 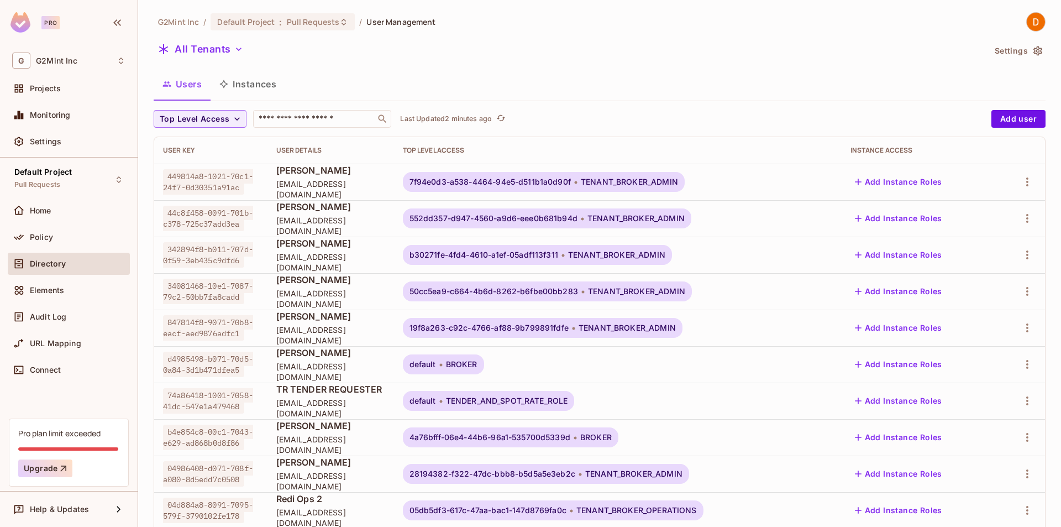 What do you see at coordinates (55, 343) in the screenshot?
I see `span: URL Mapping` at bounding box center [55, 343].